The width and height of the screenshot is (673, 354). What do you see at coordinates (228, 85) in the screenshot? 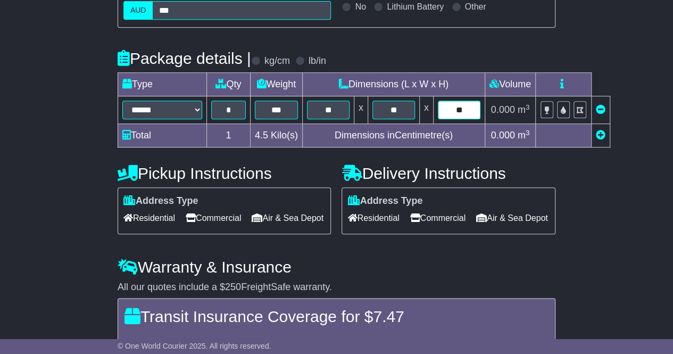
I see `td: Qty` at bounding box center [228, 85].